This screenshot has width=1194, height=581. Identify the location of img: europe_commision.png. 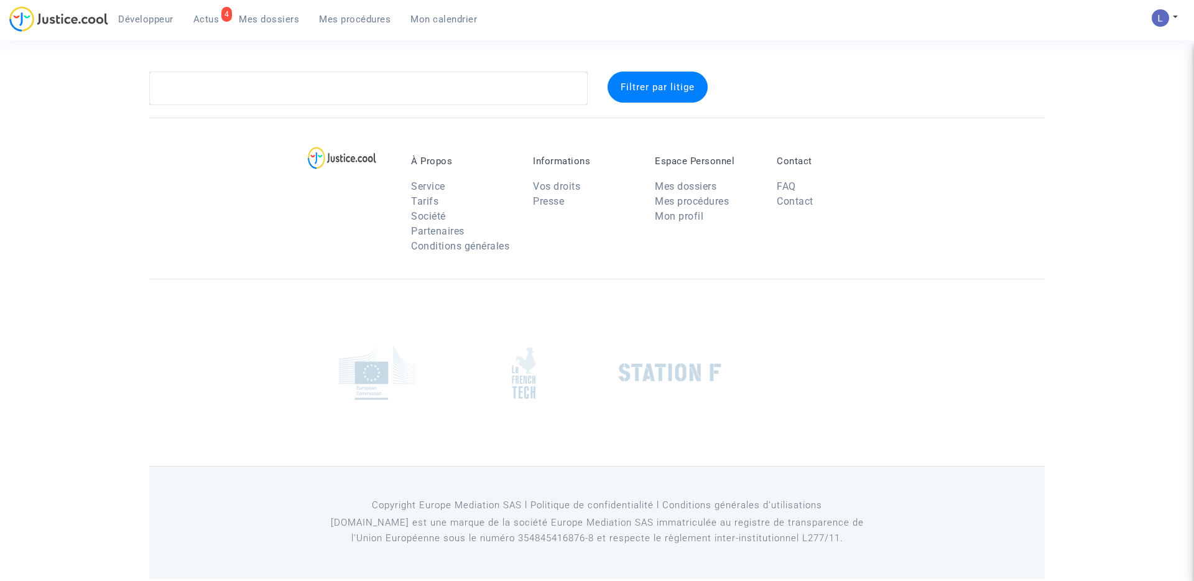
(377, 372).